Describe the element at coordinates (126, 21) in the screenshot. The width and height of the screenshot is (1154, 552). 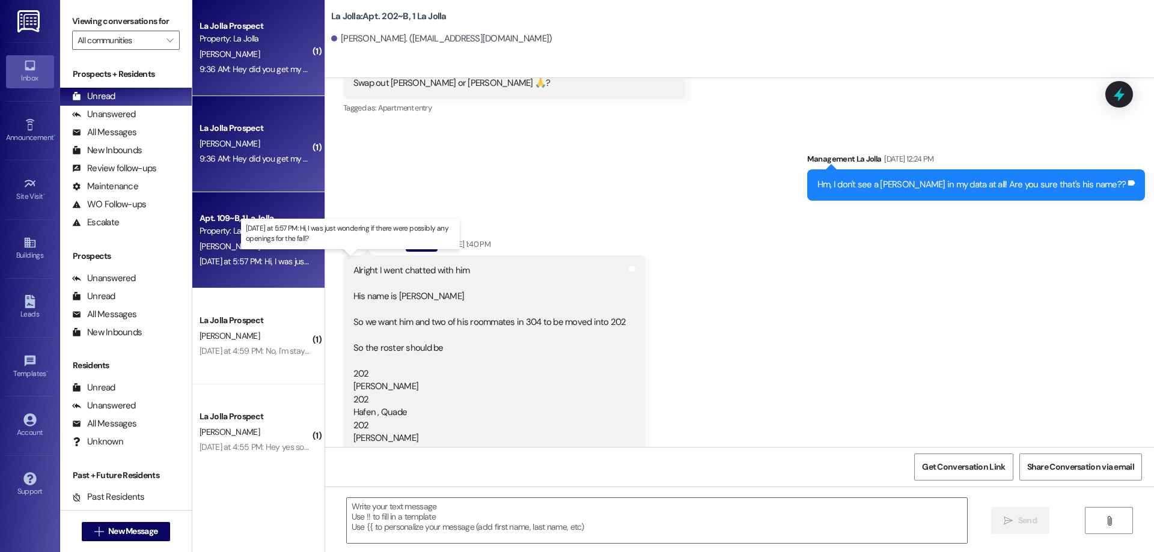
I see `label: Viewing conversations for` at that location.